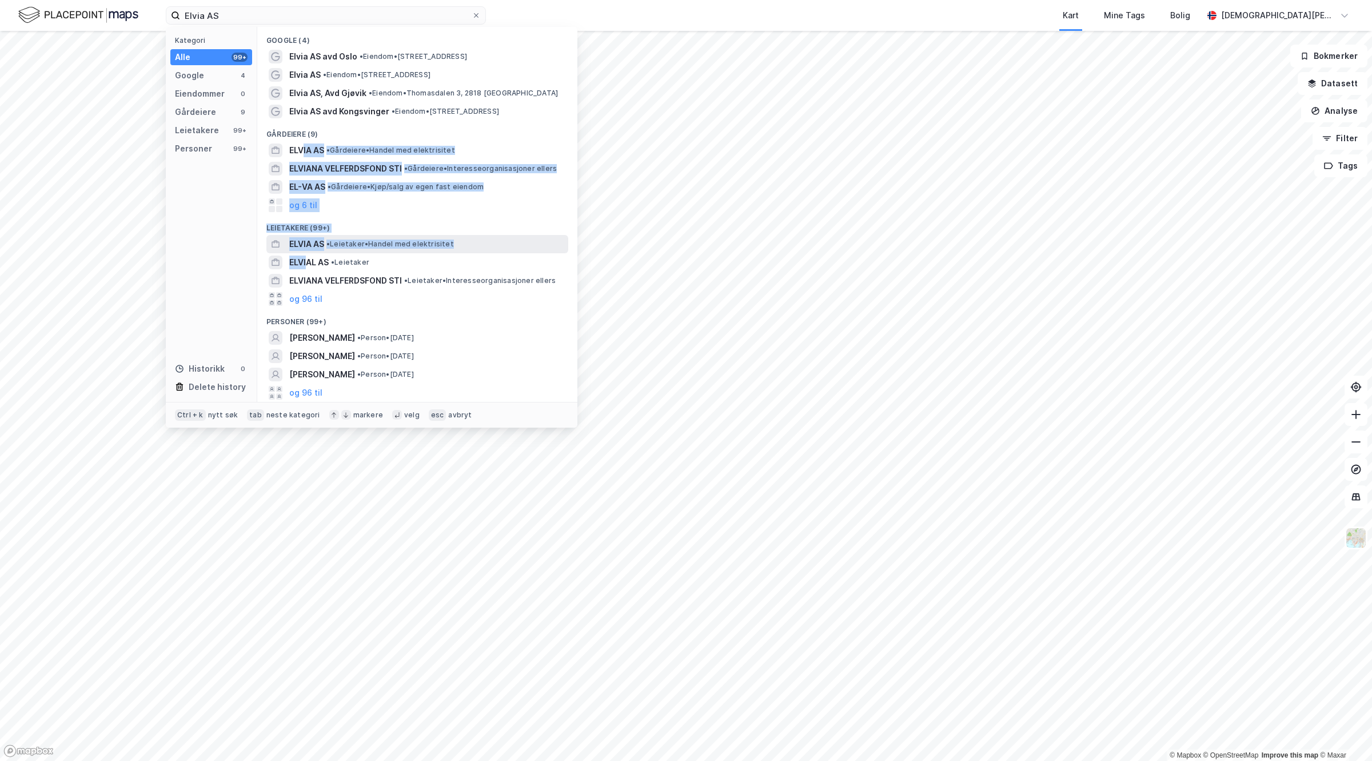 The image size is (1372, 761). I want to click on div: Alle, so click(182, 57).